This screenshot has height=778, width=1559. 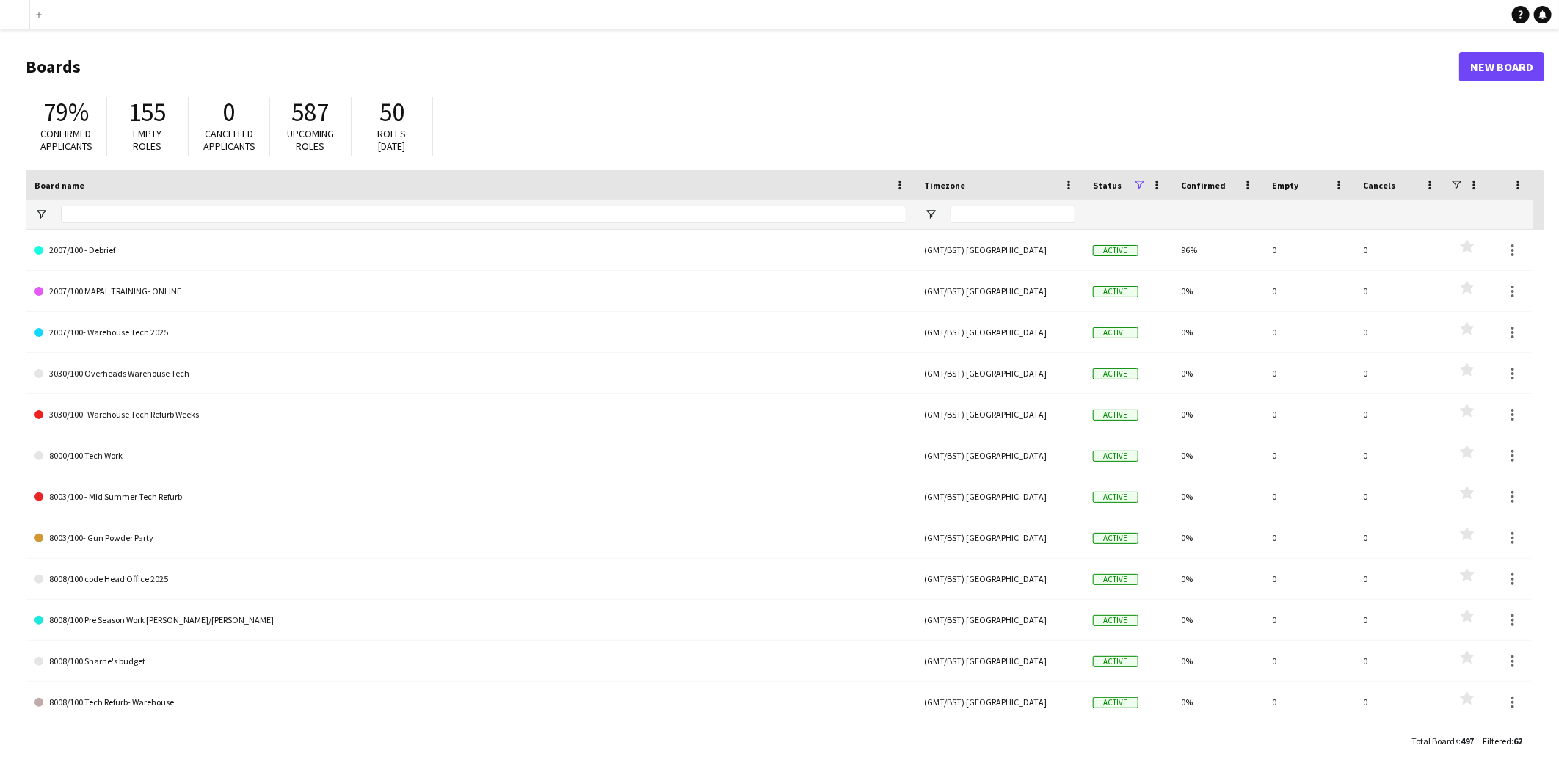 What do you see at coordinates (470, 579) in the screenshot?
I see `a: 8008/100 code Head Office 2025` at bounding box center [470, 579].